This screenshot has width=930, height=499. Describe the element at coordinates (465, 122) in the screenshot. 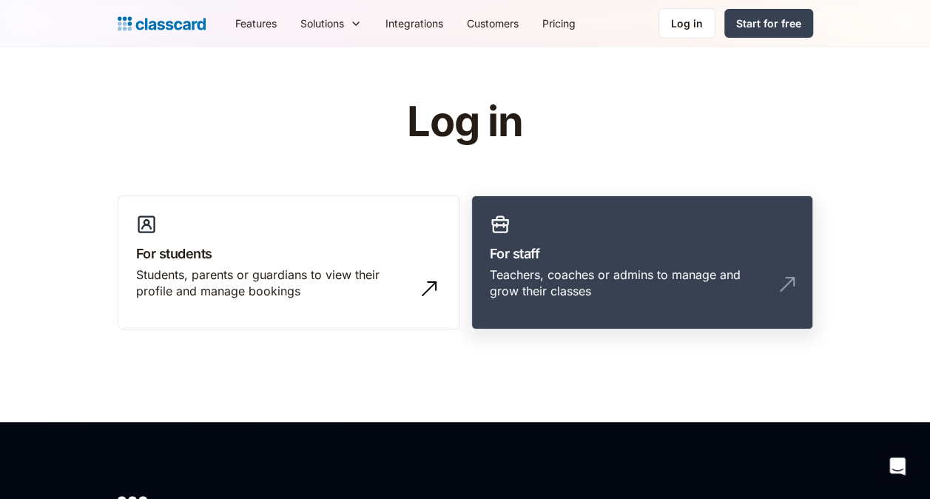

I see `h1: Log in` at that location.